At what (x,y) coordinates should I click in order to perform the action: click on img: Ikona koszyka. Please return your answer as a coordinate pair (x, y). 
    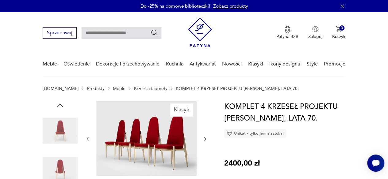
    Looking at the image, I should click on (338, 29).